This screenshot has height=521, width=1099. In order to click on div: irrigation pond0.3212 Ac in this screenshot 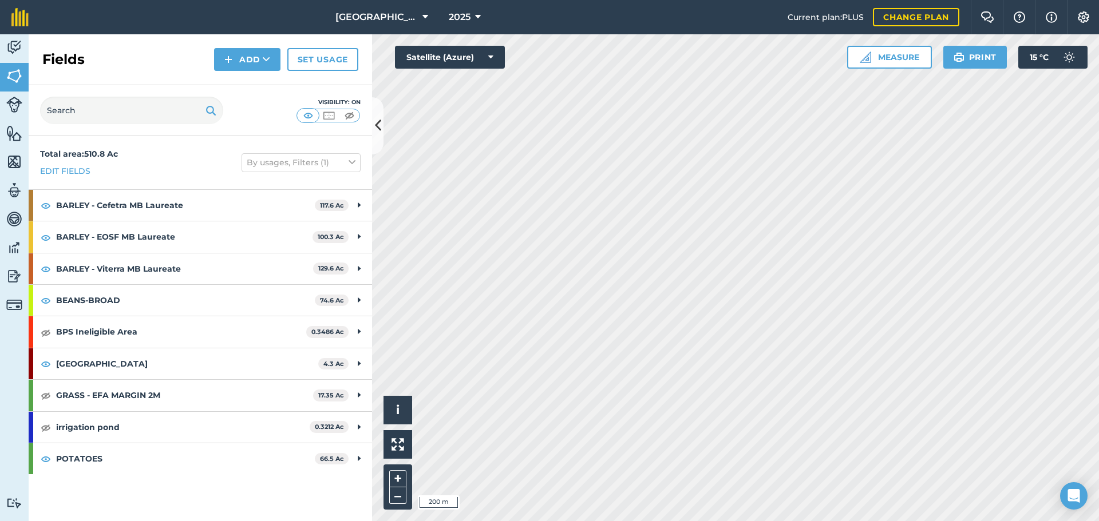, I will do `click(200, 428)`.